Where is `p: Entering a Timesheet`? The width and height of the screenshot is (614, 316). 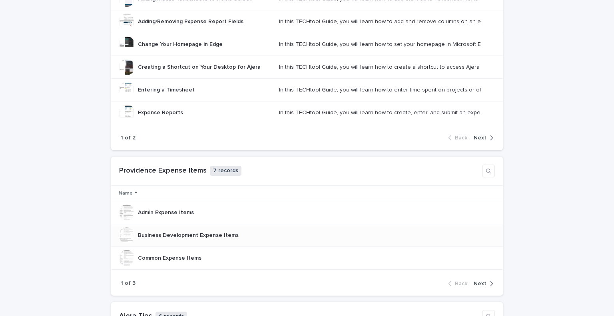
p: Entering a Timesheet is located at coordinates (167, 89).